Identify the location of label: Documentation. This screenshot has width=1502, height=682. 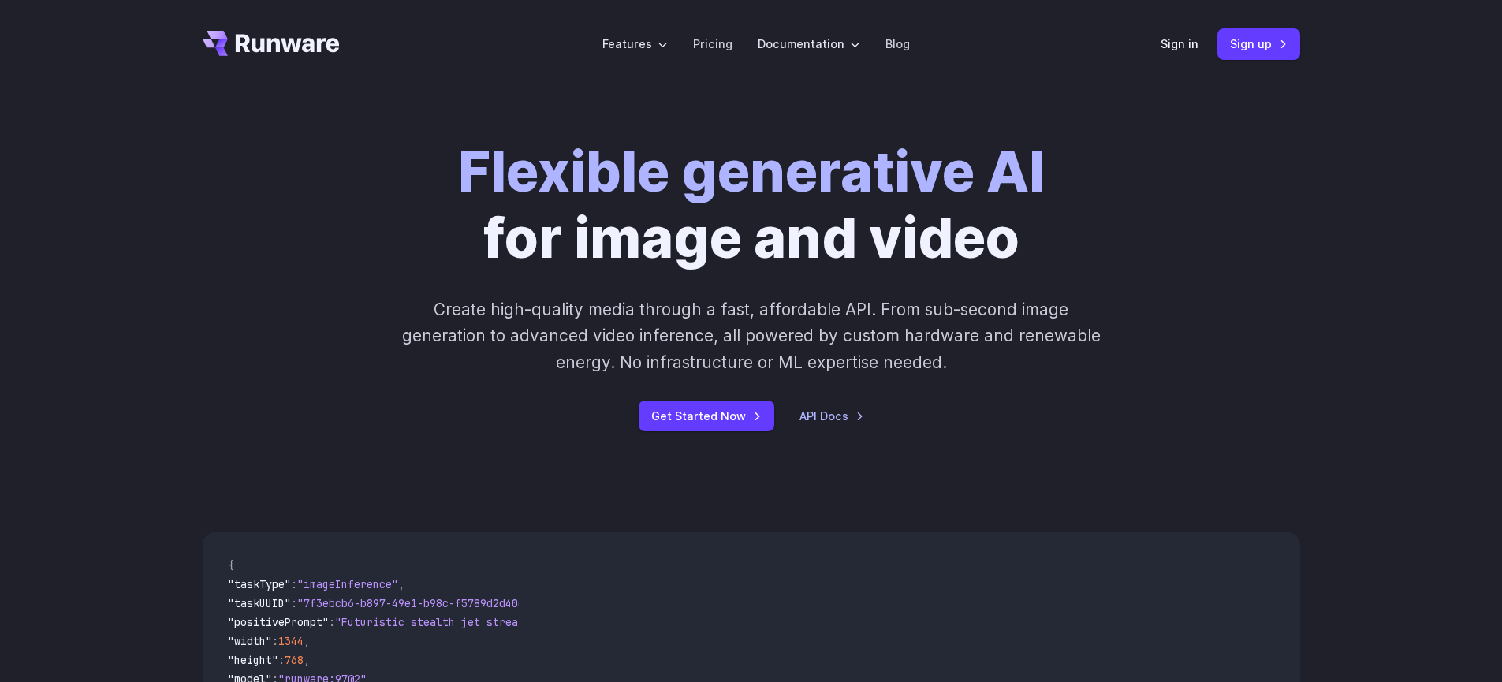
(809, 43).